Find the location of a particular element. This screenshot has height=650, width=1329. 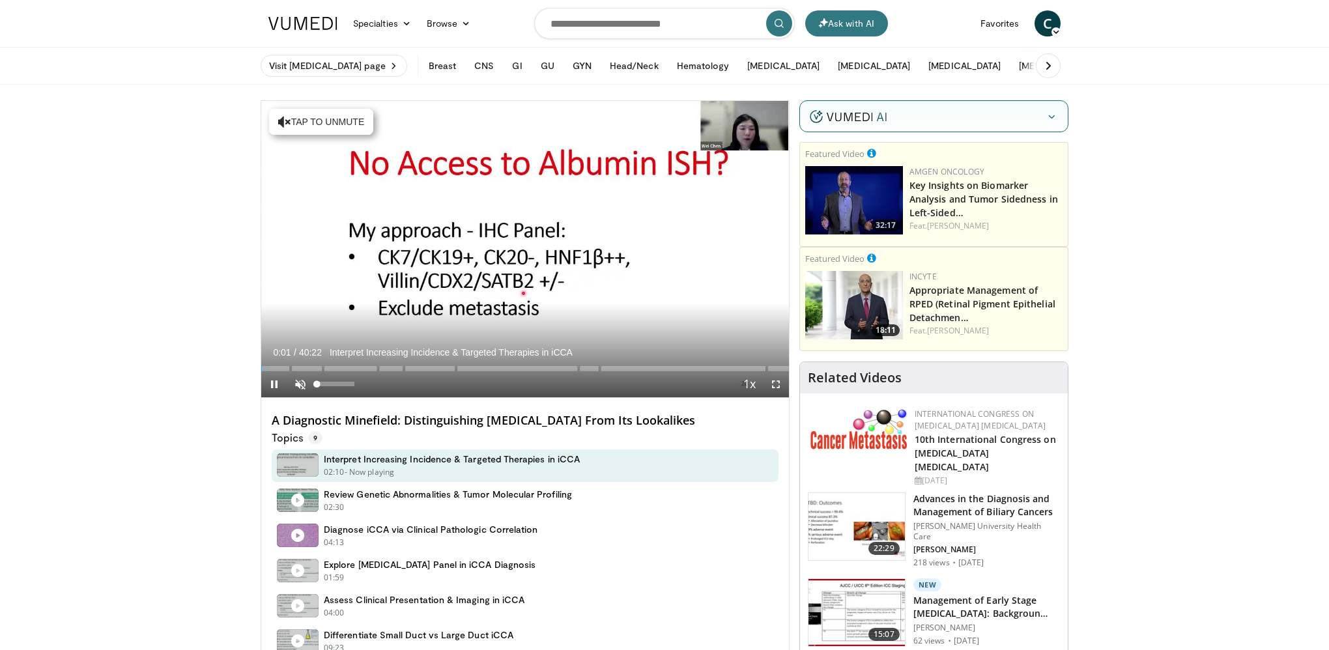

button: Unmute is located at coordinates (300, 384).